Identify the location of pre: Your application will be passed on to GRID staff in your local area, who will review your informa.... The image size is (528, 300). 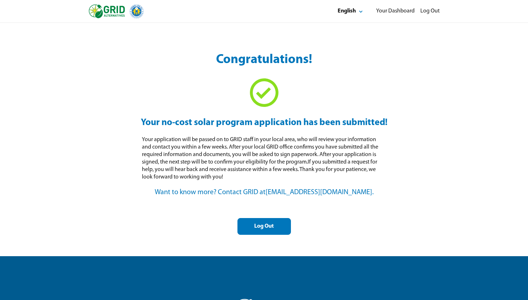
(264, 159).